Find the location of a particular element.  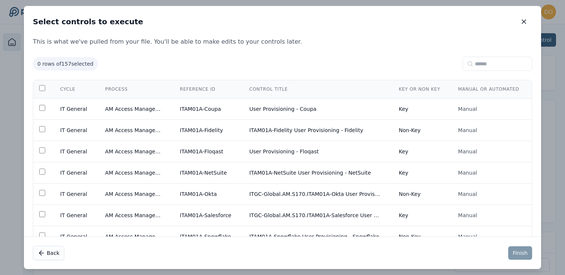

td: ITAM01A-Salesforce is located at coordinates (206, 216).